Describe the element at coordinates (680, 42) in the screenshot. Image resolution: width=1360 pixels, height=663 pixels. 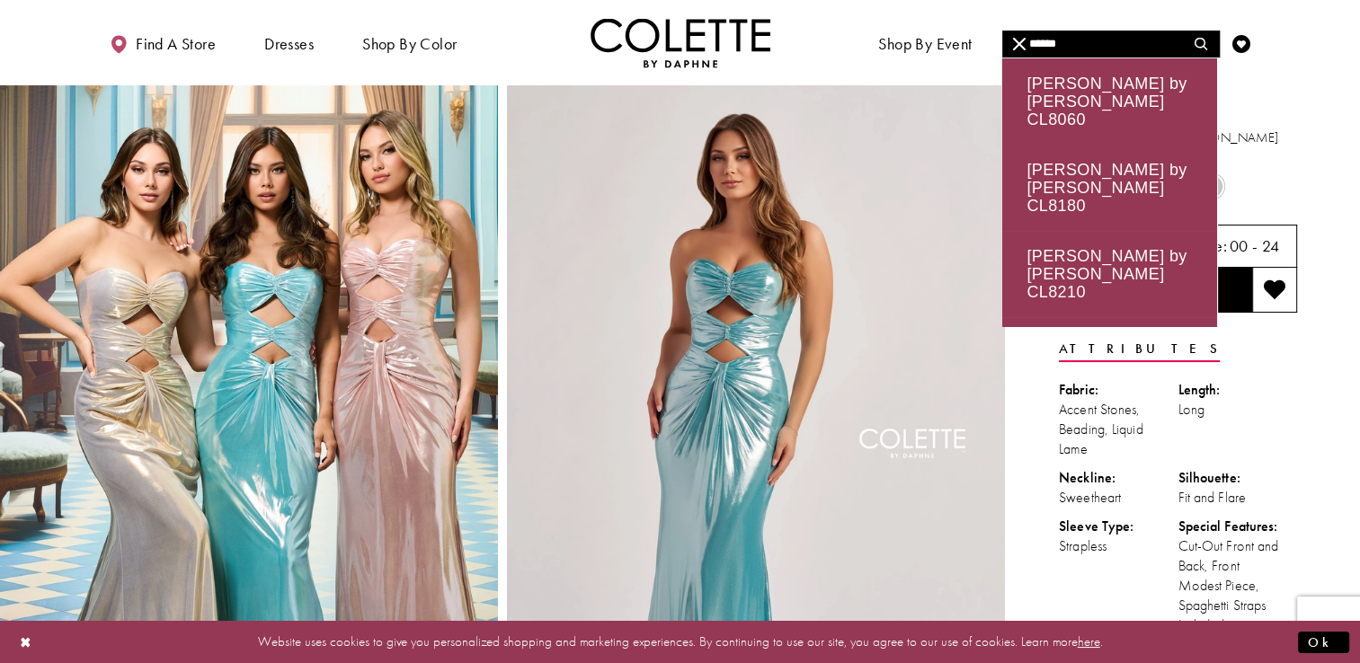
I see `a: Visit Home Page` at that location.